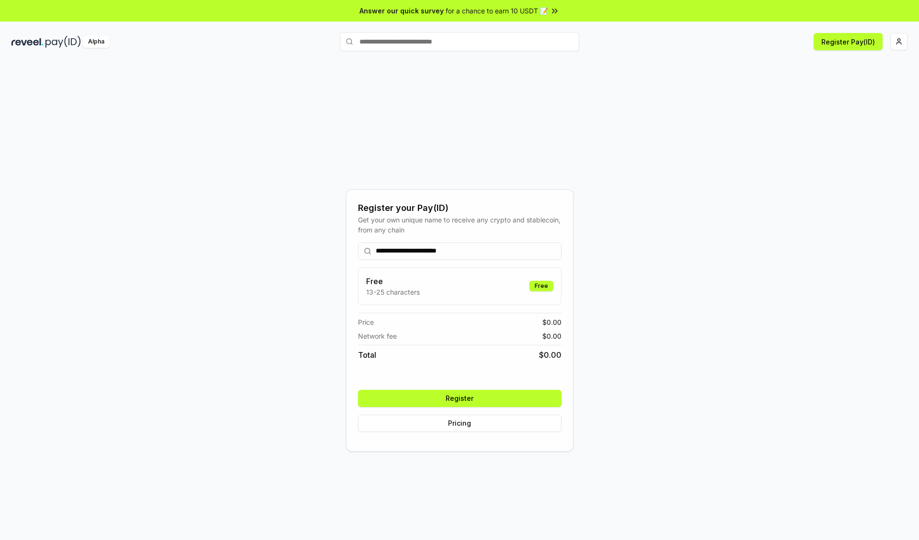 Image resolution: width=919 pixels, height=540 pixels. I want to click on div: Alpha, so click(96, 42).